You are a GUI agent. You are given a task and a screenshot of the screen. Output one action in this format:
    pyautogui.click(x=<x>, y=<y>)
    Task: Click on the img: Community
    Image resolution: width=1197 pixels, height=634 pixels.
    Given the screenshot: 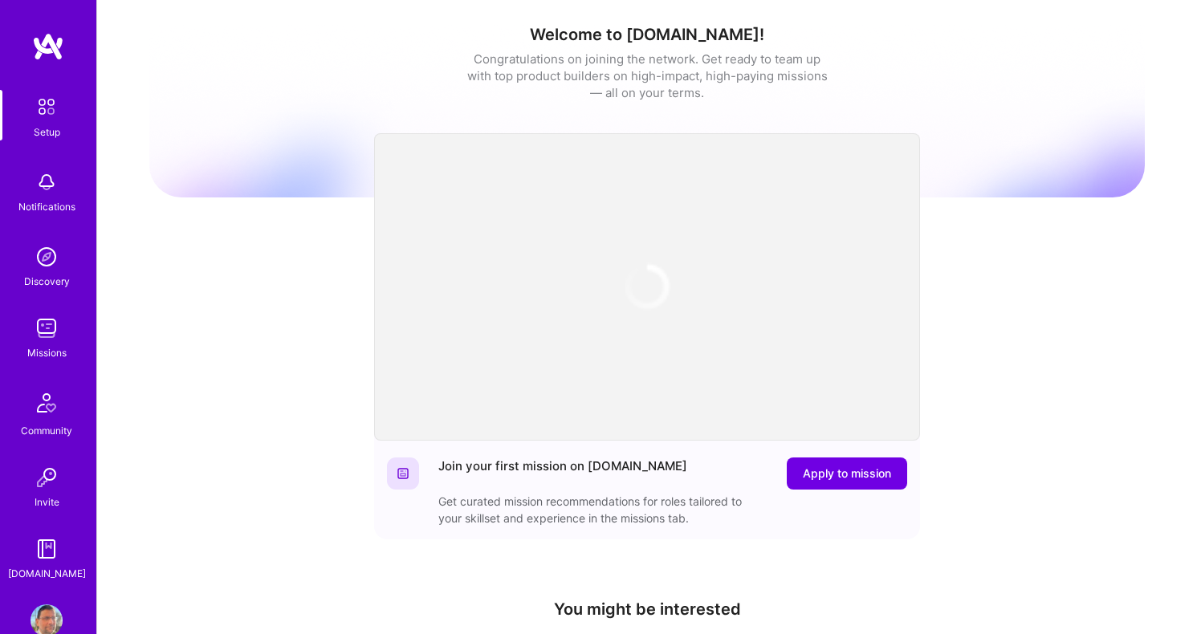 What is the action you would take?
    pyautogui.click(x=47, y=403)
    